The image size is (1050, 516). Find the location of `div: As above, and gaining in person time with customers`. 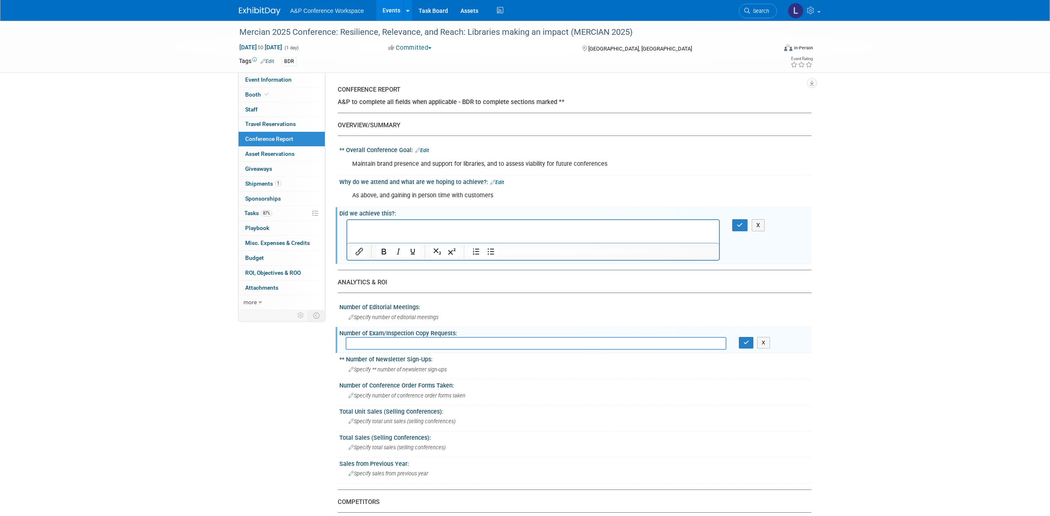

div: As above, and gaining in person time with customers is located at coordinates (533, 196).